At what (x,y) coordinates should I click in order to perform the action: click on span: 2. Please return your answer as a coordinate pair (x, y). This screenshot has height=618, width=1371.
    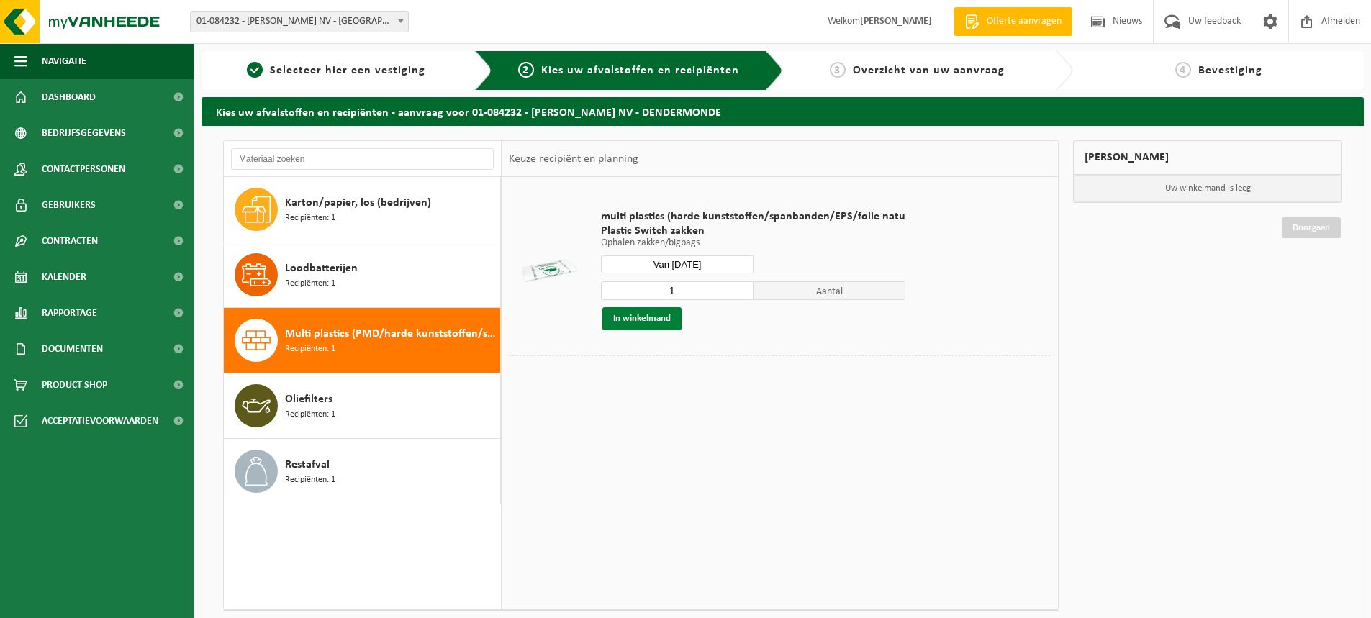
    Looking at the image, I should click on (526, 70).